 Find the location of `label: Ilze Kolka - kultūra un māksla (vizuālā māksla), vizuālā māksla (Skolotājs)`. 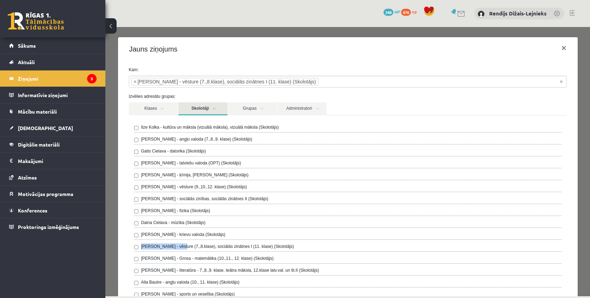

label: Ilze Kolka - kultūra un māksla (vizuālā māksla), vizuālā māksla (Skolotājs) is located at coordinates (105, 100).